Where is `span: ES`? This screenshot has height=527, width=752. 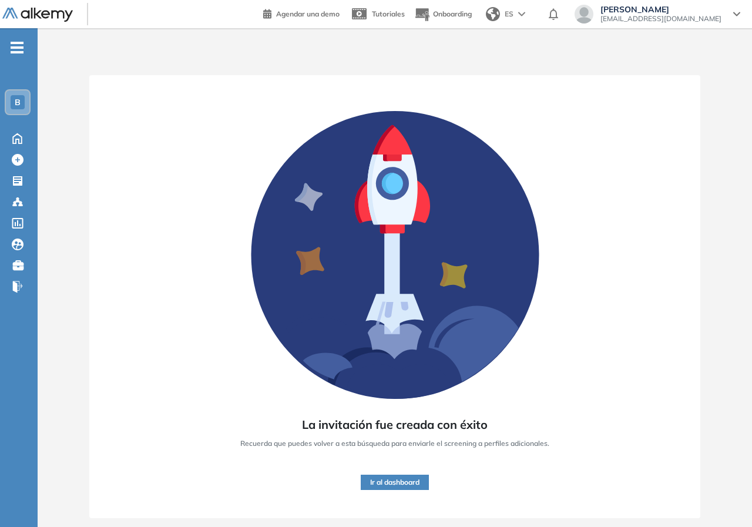 span: ES is located at coordinates (509, 14).